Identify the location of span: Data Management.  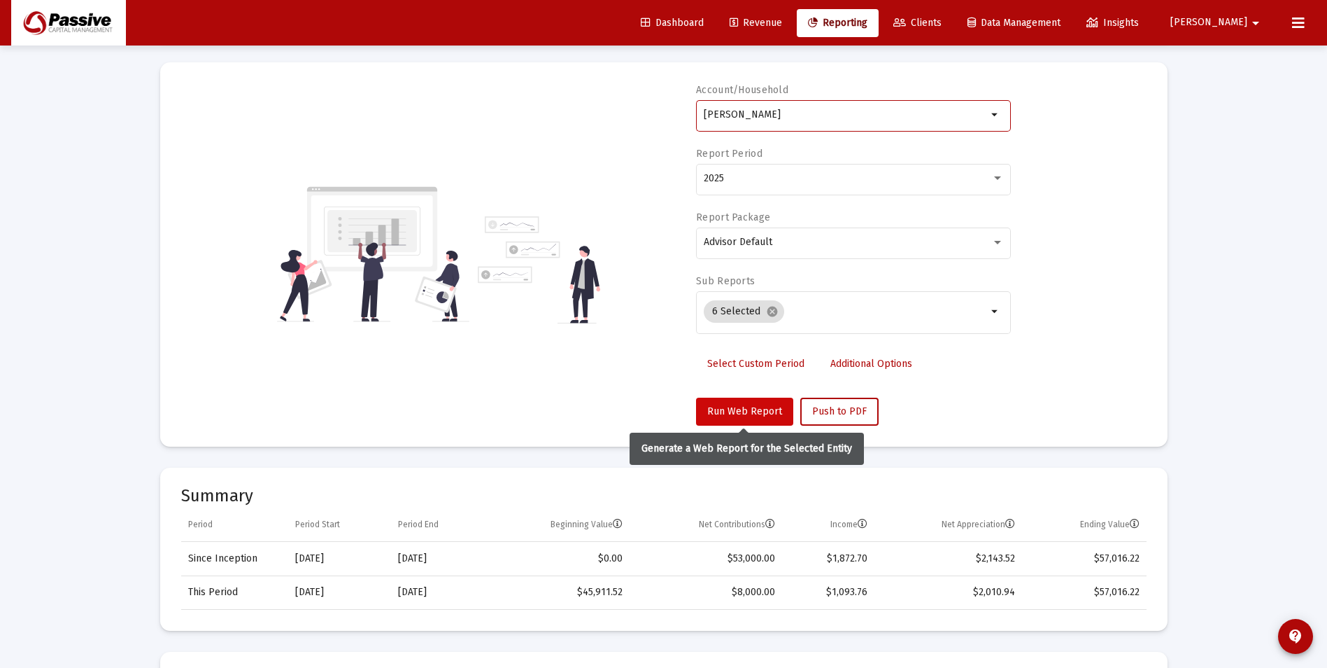
(1014, 22).